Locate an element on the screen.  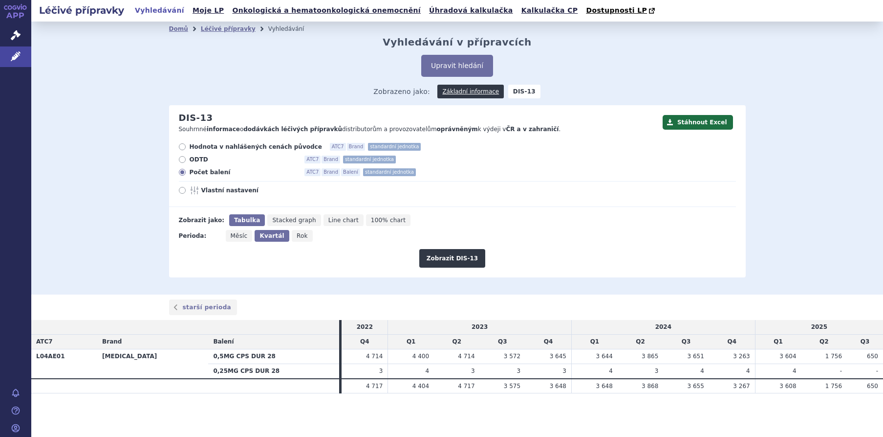
a: Domů is located at coordinates (178, 29).